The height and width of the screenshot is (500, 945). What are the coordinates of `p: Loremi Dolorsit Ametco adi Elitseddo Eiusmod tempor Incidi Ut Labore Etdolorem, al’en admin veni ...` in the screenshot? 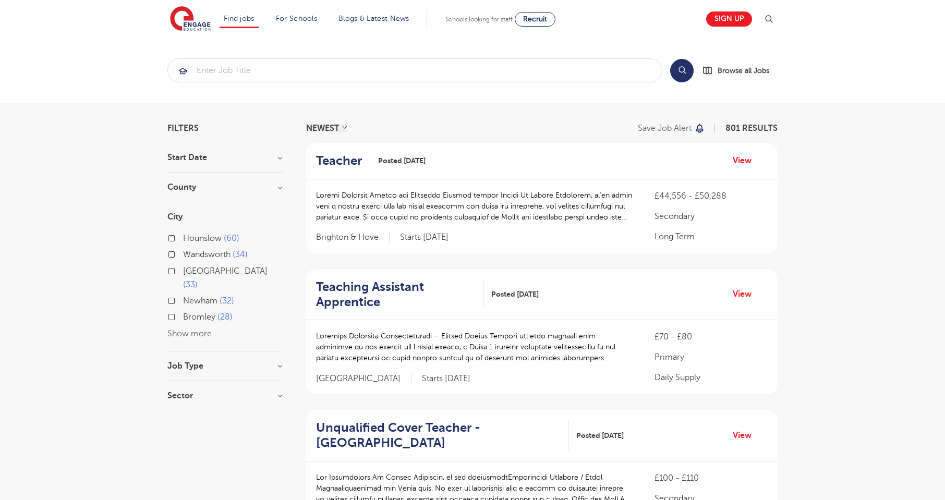 It's located at (475, 206).